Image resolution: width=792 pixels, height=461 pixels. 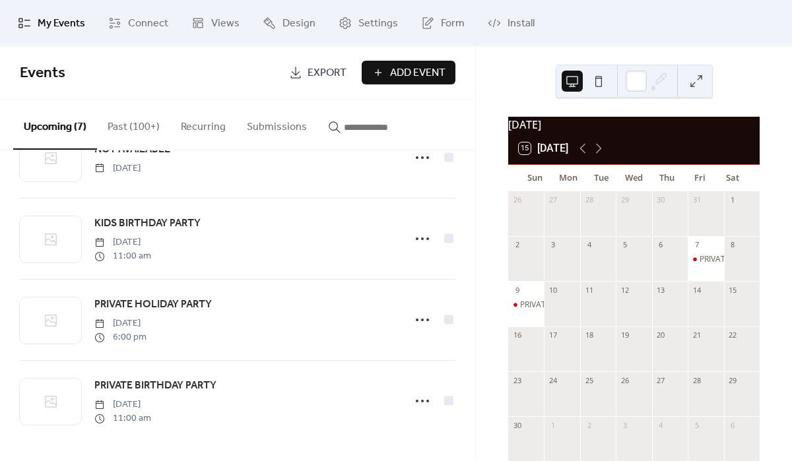 What do you see at coordinates (589, 335) in the screenshot?
I see `div: 18` at bounding box center [589, 335].